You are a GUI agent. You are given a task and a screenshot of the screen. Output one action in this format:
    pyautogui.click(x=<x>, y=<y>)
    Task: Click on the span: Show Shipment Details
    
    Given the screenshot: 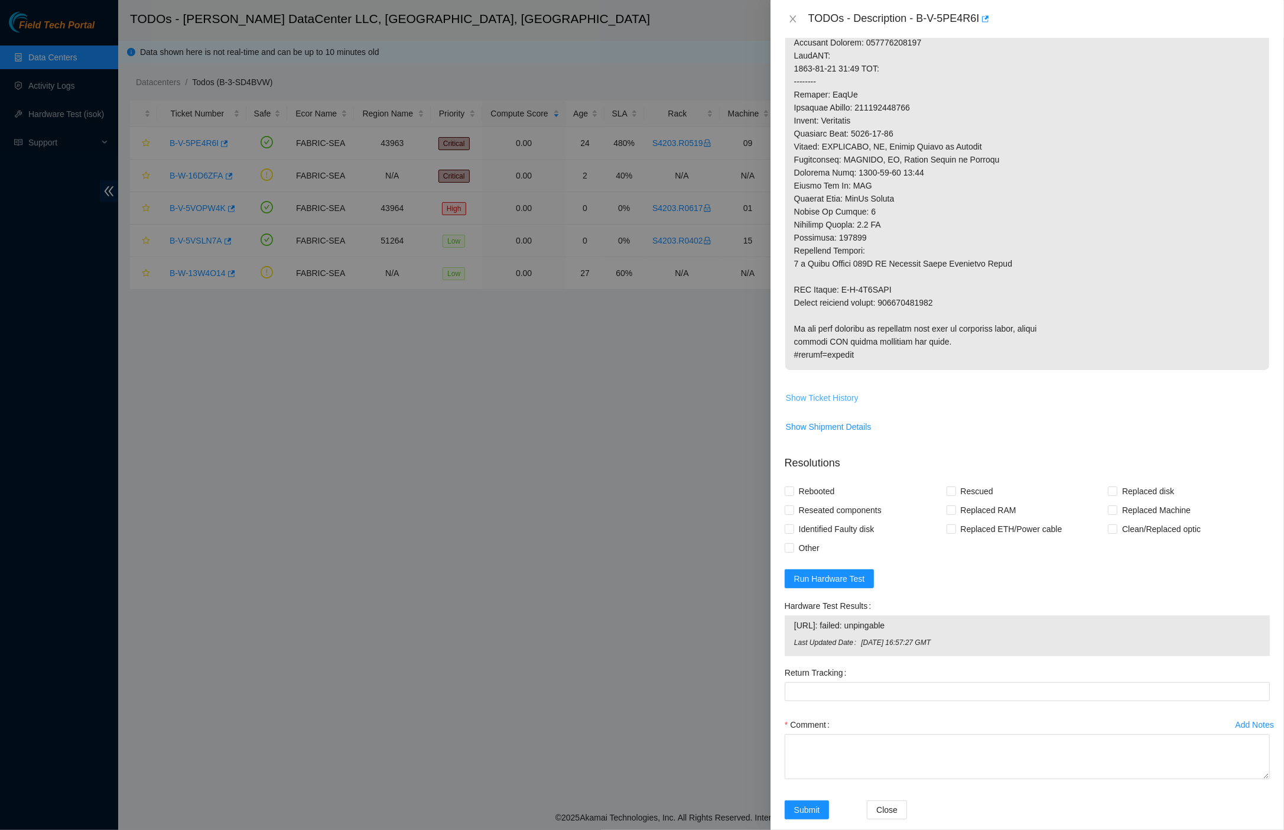 What is the action you would take?
    pyautogui.click(x=828, y=427)
    